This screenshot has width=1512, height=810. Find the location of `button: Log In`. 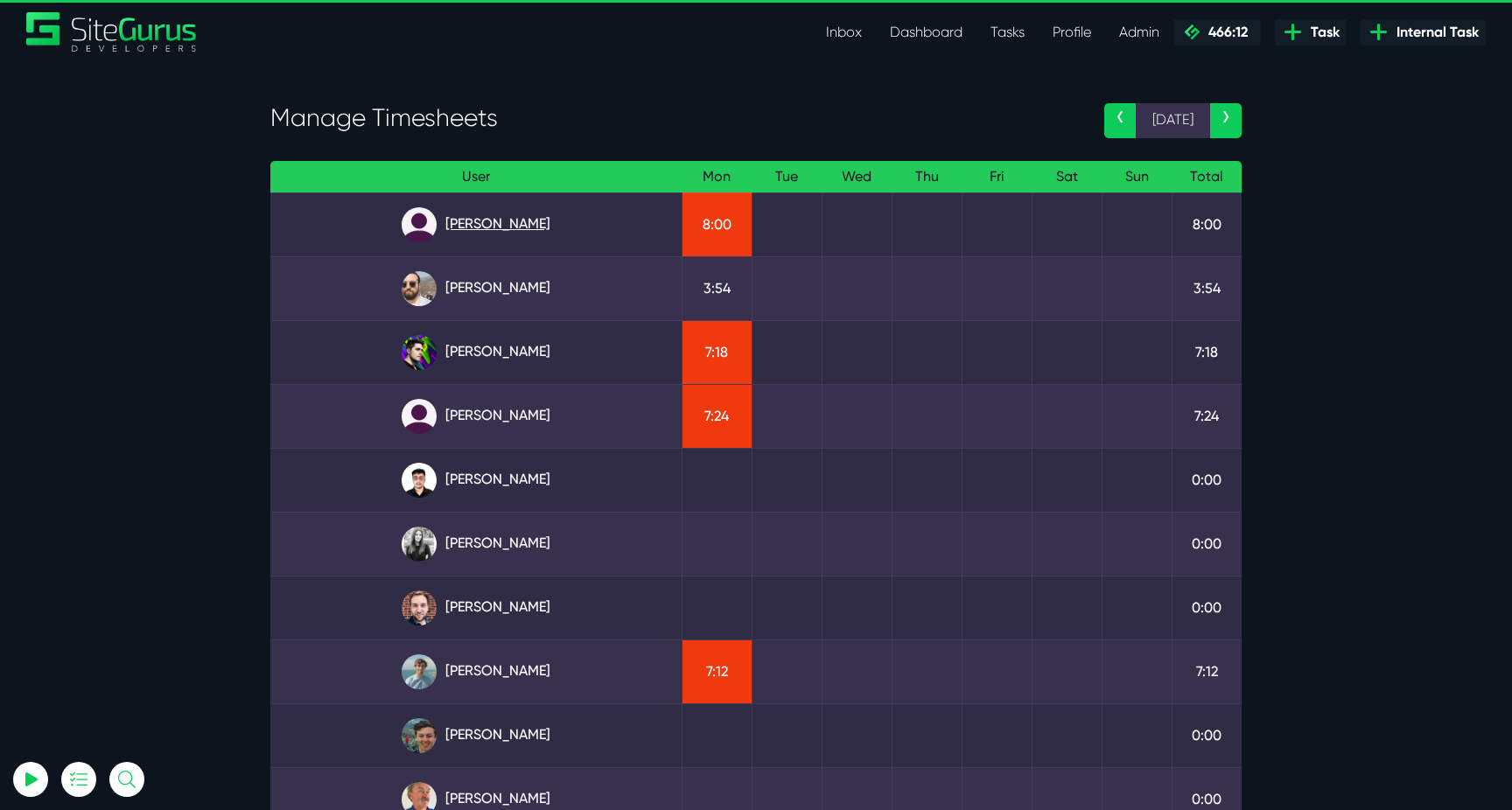

button: Log In is located at coordinates (153, 327).